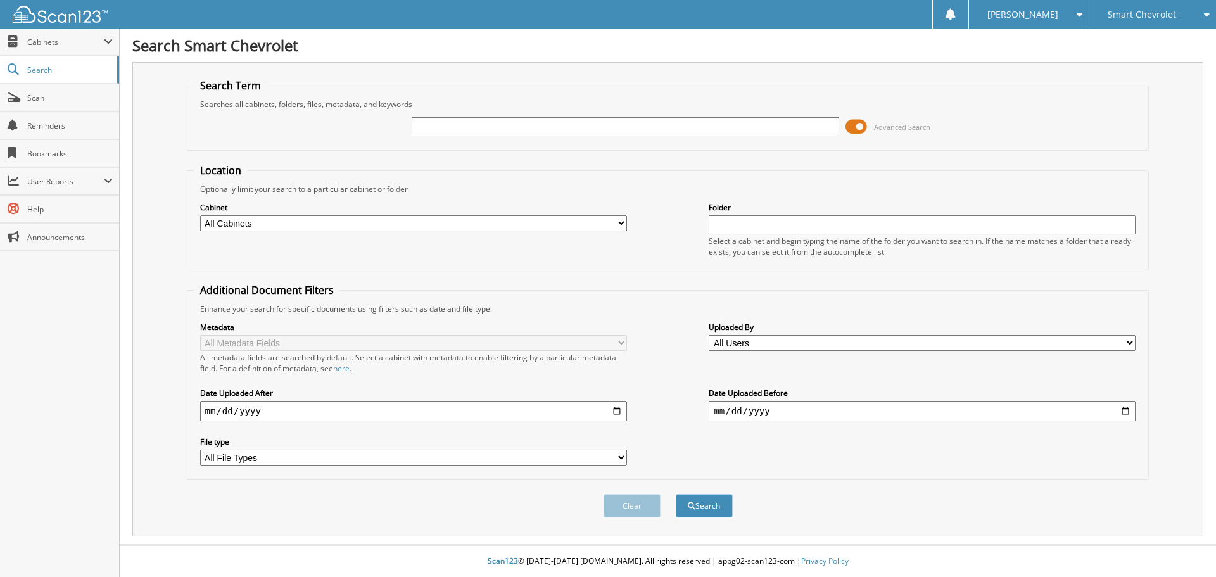 Image resolution: width=1216 pixels, height=577 pixels. What do you see at coordinates (414, 363) in the screenshot?
I see `div: All metadata fields are searched by default. Select a cabinet with metadata to enable filtering b...` at bounding box center [414, 363].